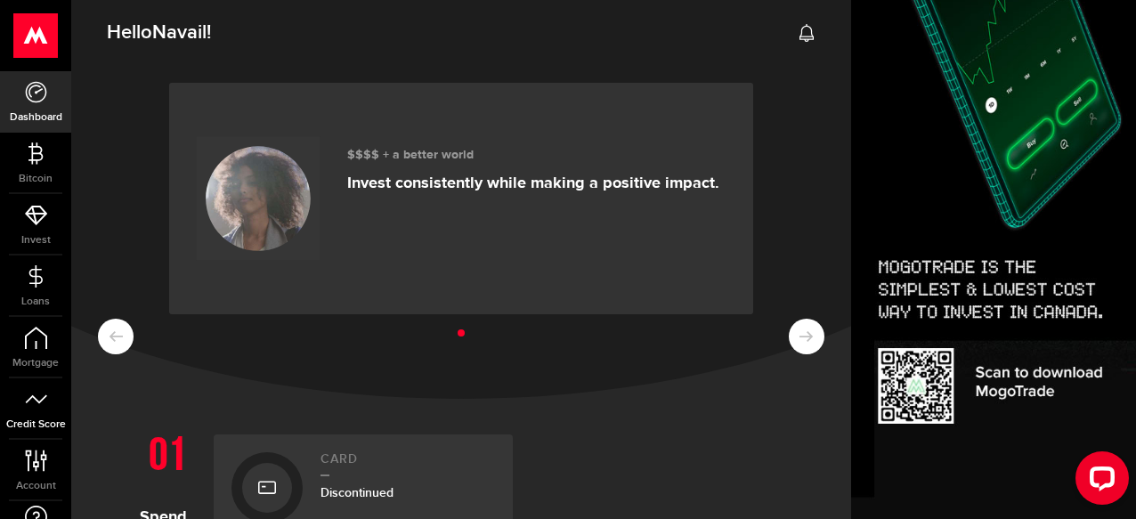 This screenshot has width=1136, height=519. Describe the element at coordinates (357, 492) in the screenshot. I see `span: Discontinued` at that location.